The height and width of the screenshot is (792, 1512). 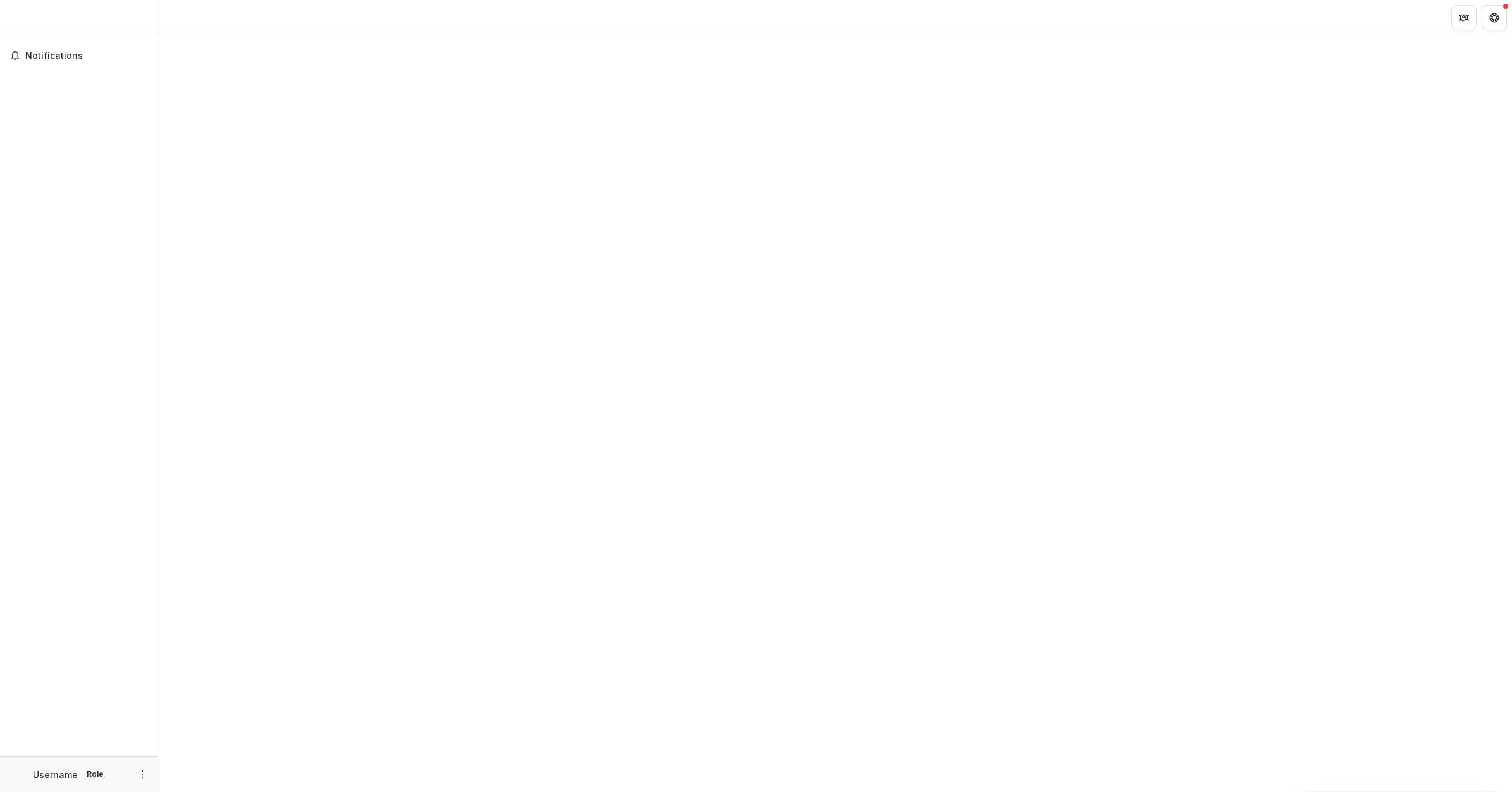 I want to click on p: Username, so click(x=55, y=774).